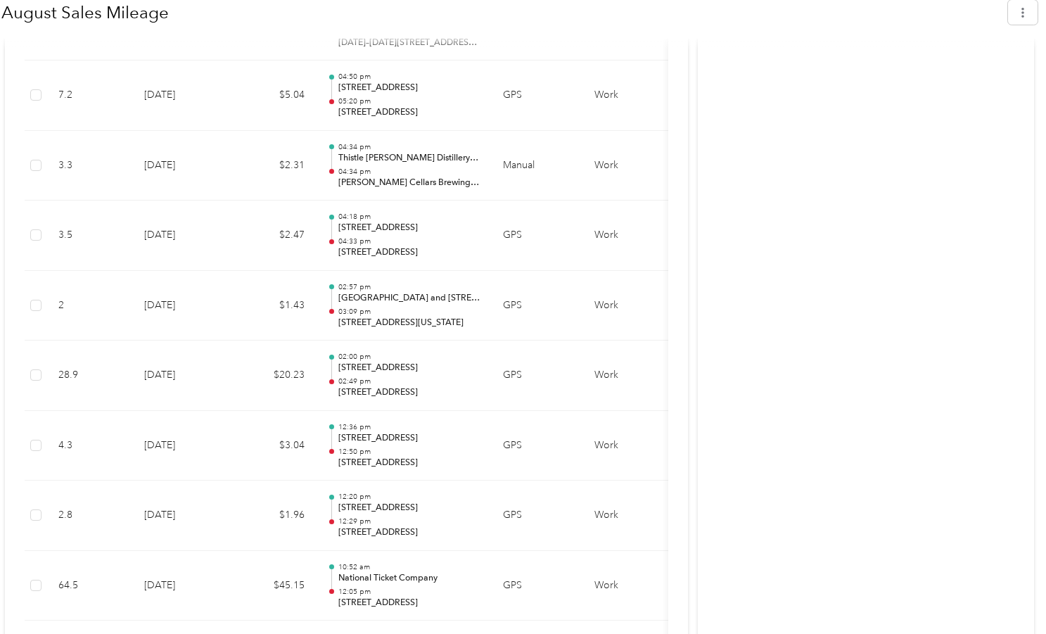  I want to click on p: 10:52 am, so click(409, 567).